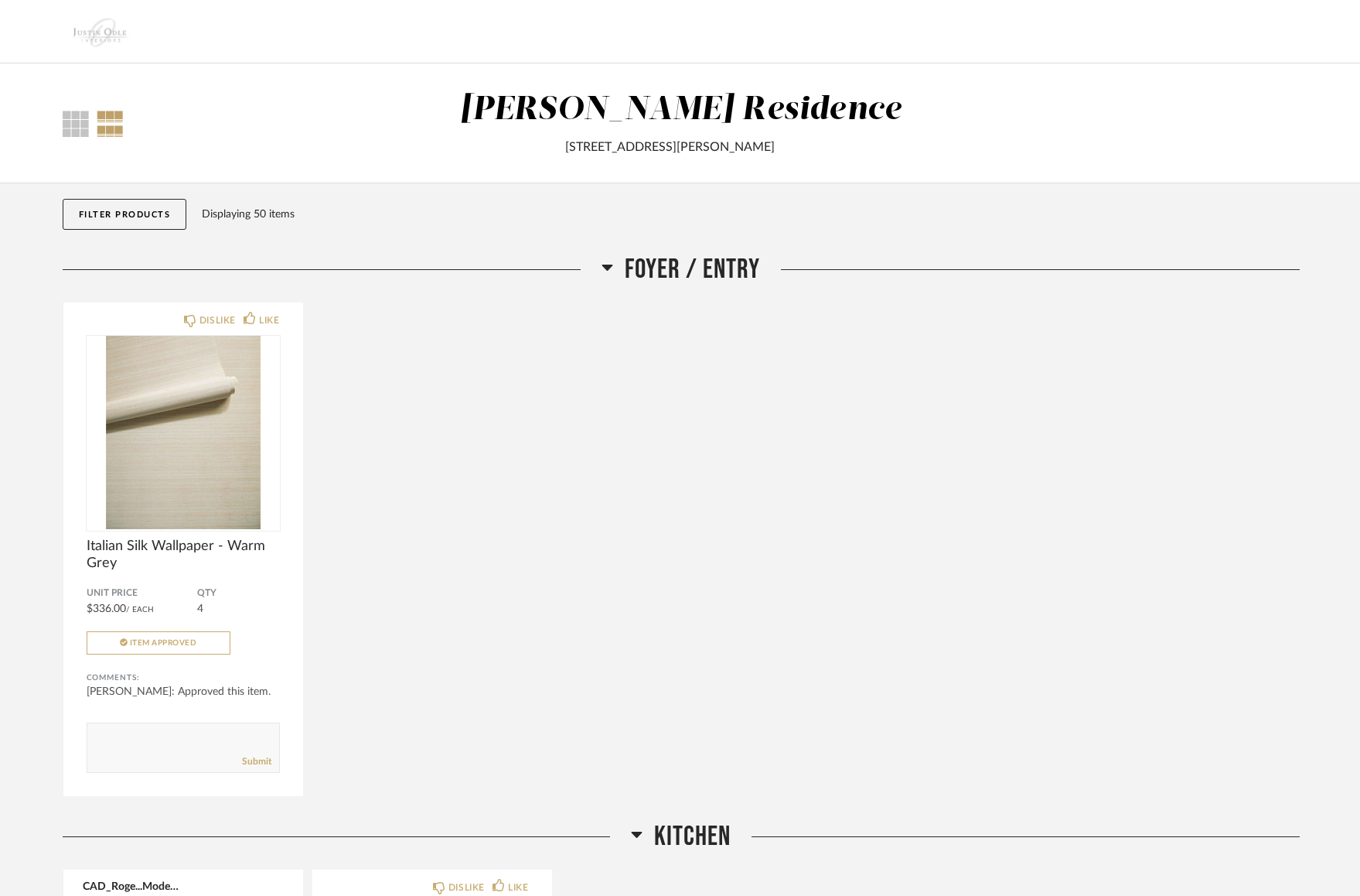 The image size is (1360, 896). I want to click on span: 4, so click(200, 609).